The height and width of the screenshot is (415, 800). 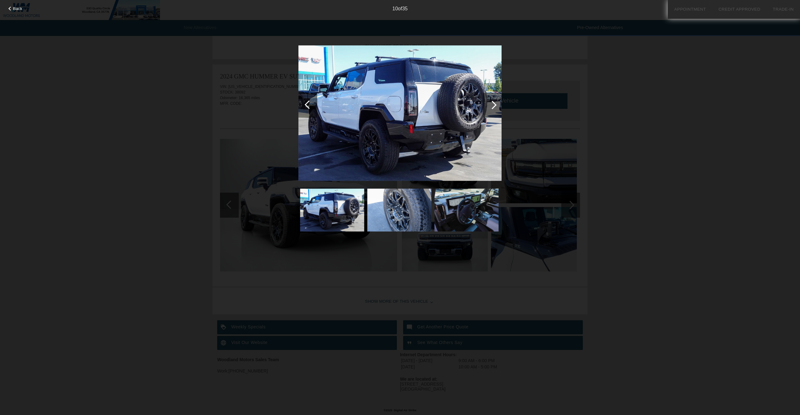 I want to click on a: Appointment, so click(x=690, y=9).